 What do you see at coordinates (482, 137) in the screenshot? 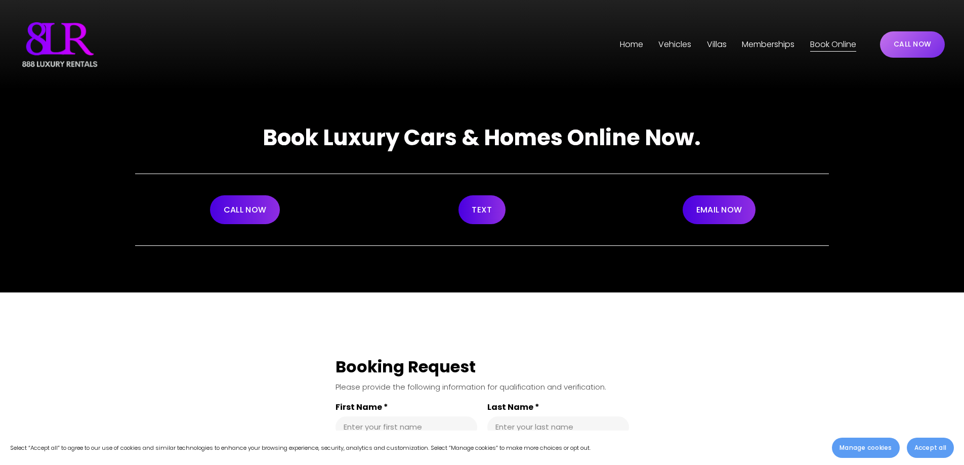
I see `strong: Book Luxury Cars & Homes Online Now.` at bounding box center [482, 137].